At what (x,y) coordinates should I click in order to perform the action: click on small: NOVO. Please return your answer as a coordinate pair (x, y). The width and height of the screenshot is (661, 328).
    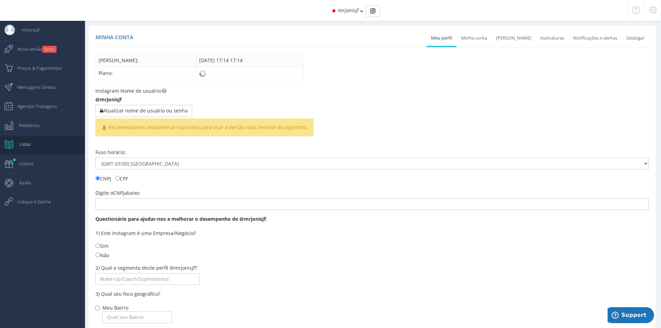
    Looking at the image, I should click on (49, 49).